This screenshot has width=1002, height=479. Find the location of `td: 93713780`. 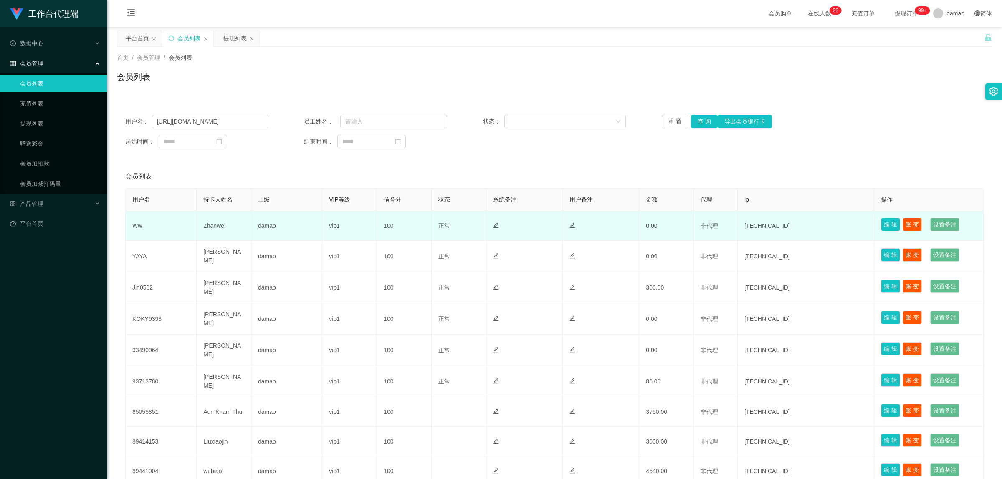

td: 93713780 is located at coordinates (161, 382).